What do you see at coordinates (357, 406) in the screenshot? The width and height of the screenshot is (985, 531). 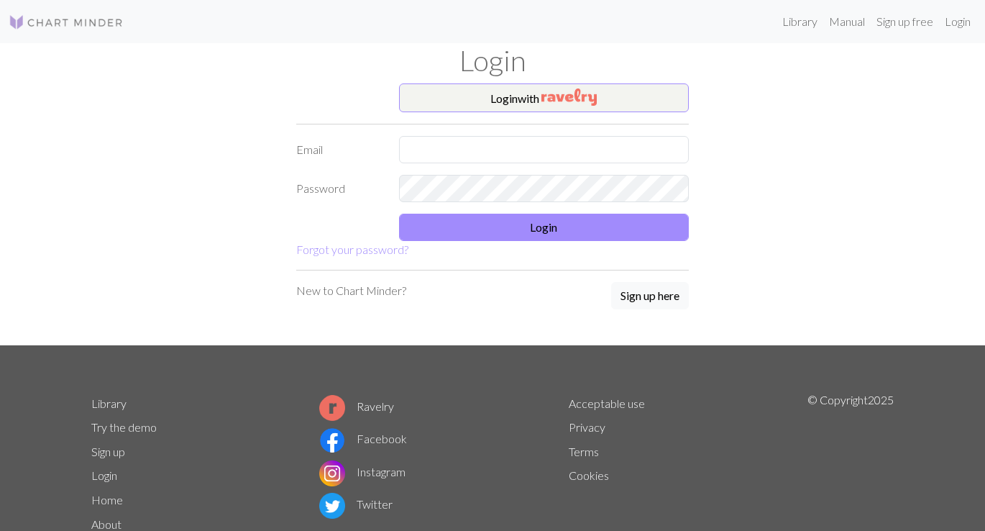 I see `a: Ravelry` at bounding box center [357, 406].